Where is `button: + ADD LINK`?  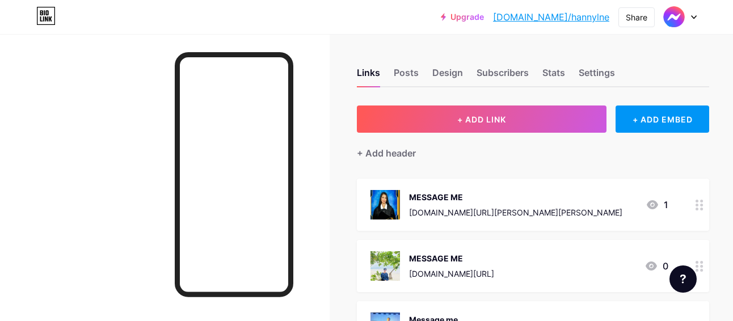 button: + ADD LINK is located at coordinates (482, 119).